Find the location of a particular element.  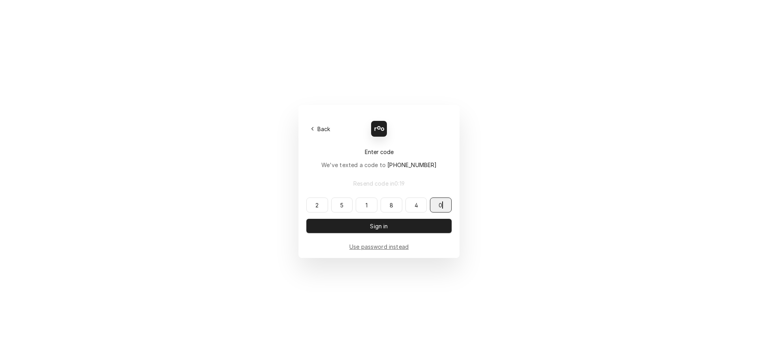

span: Resend code in 0 : 19 is located at coordinates (379, 183).